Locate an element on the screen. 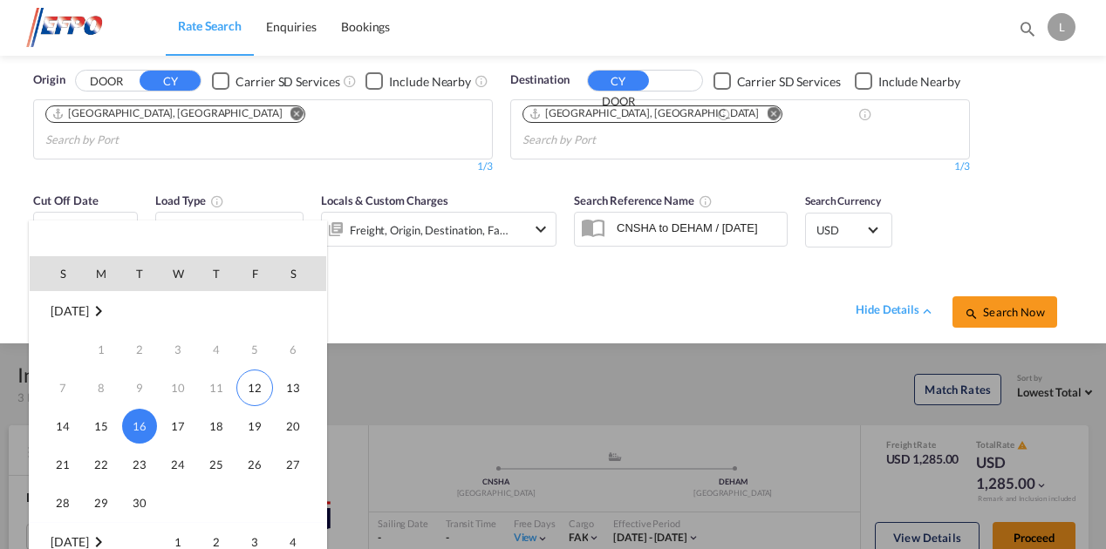  td: Monday September 8 2025 is located at coordinates (101, 388).